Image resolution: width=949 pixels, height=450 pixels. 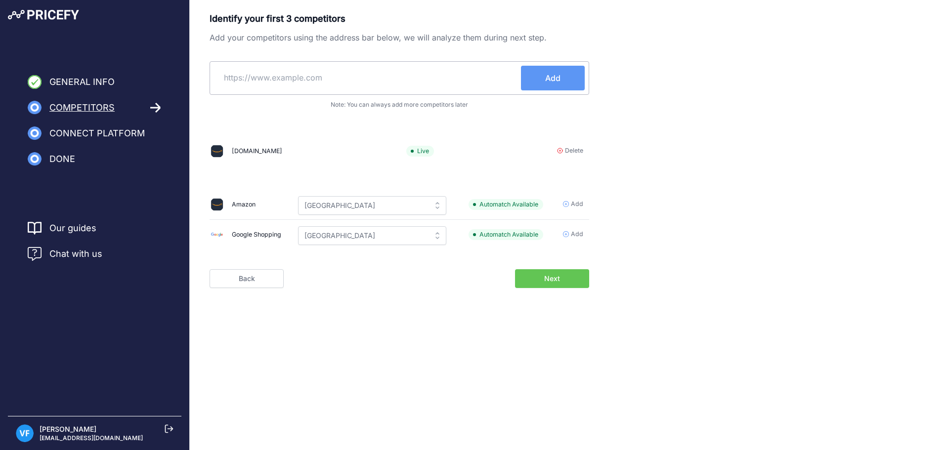 What do you see at coordinates (399, 19) in the screenshot?
I see `p: Identify your first 3 competitors` at bounding box center [399, 19].